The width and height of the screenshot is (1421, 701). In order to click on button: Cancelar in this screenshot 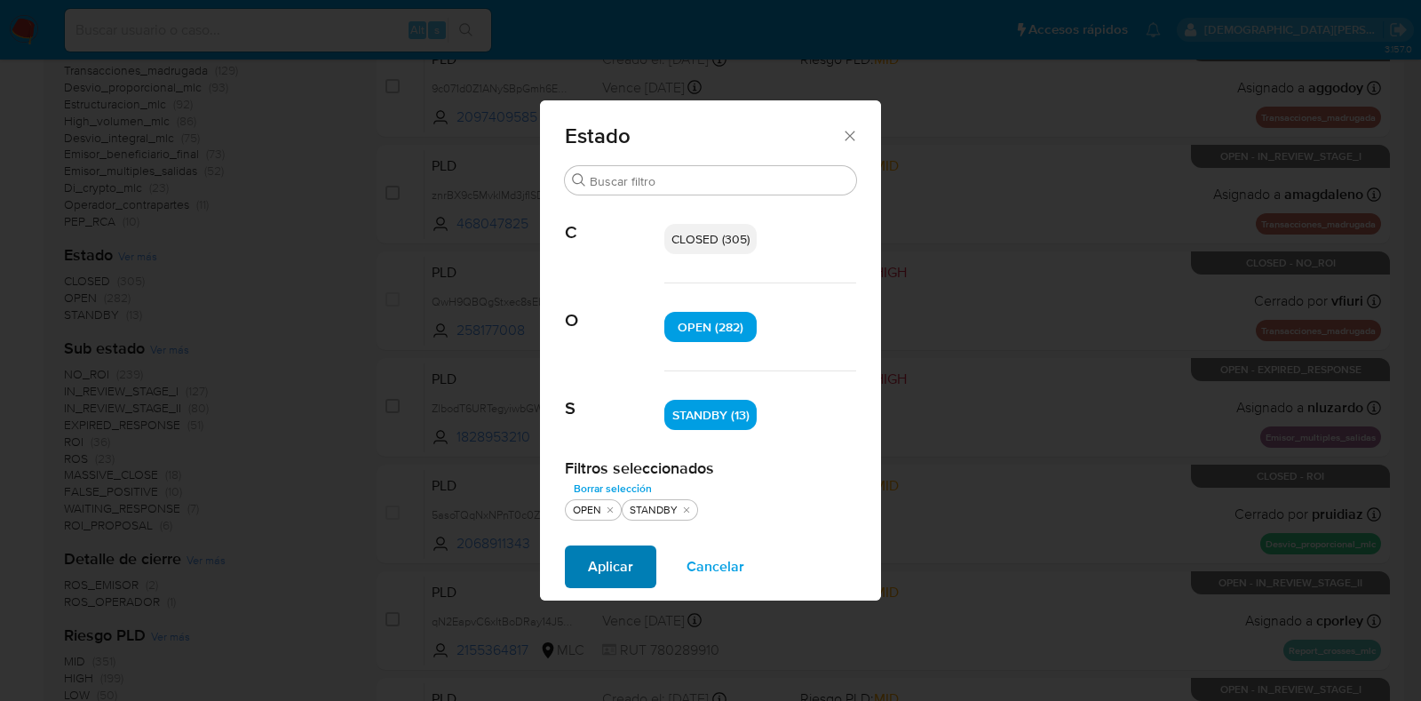, I will do `click(715, 567)`.